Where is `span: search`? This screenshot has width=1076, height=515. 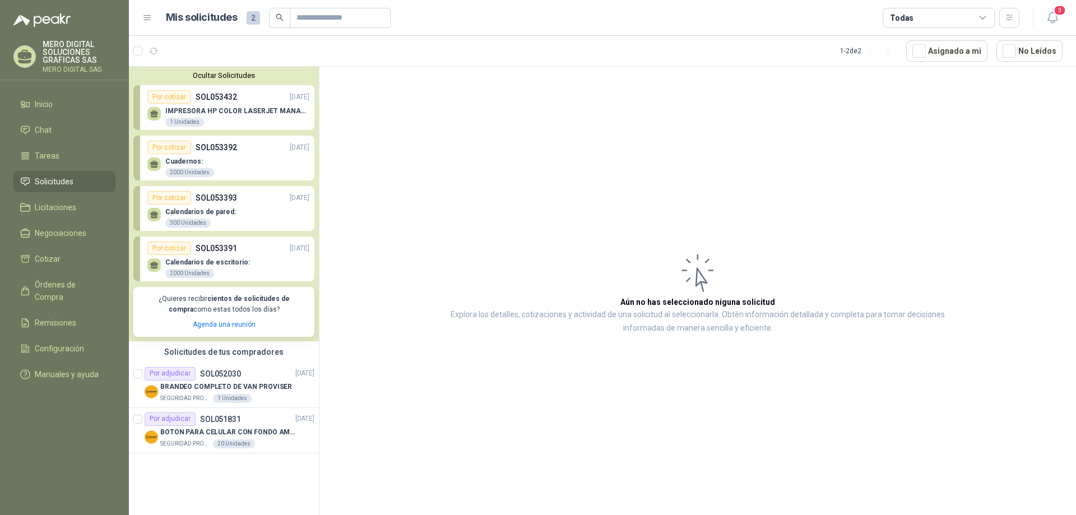 span: search is located at coordinates (280, 17).